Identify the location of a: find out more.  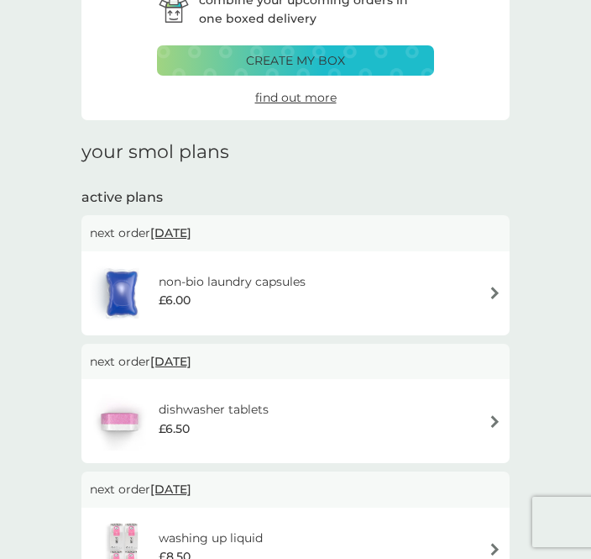
(296, 97).